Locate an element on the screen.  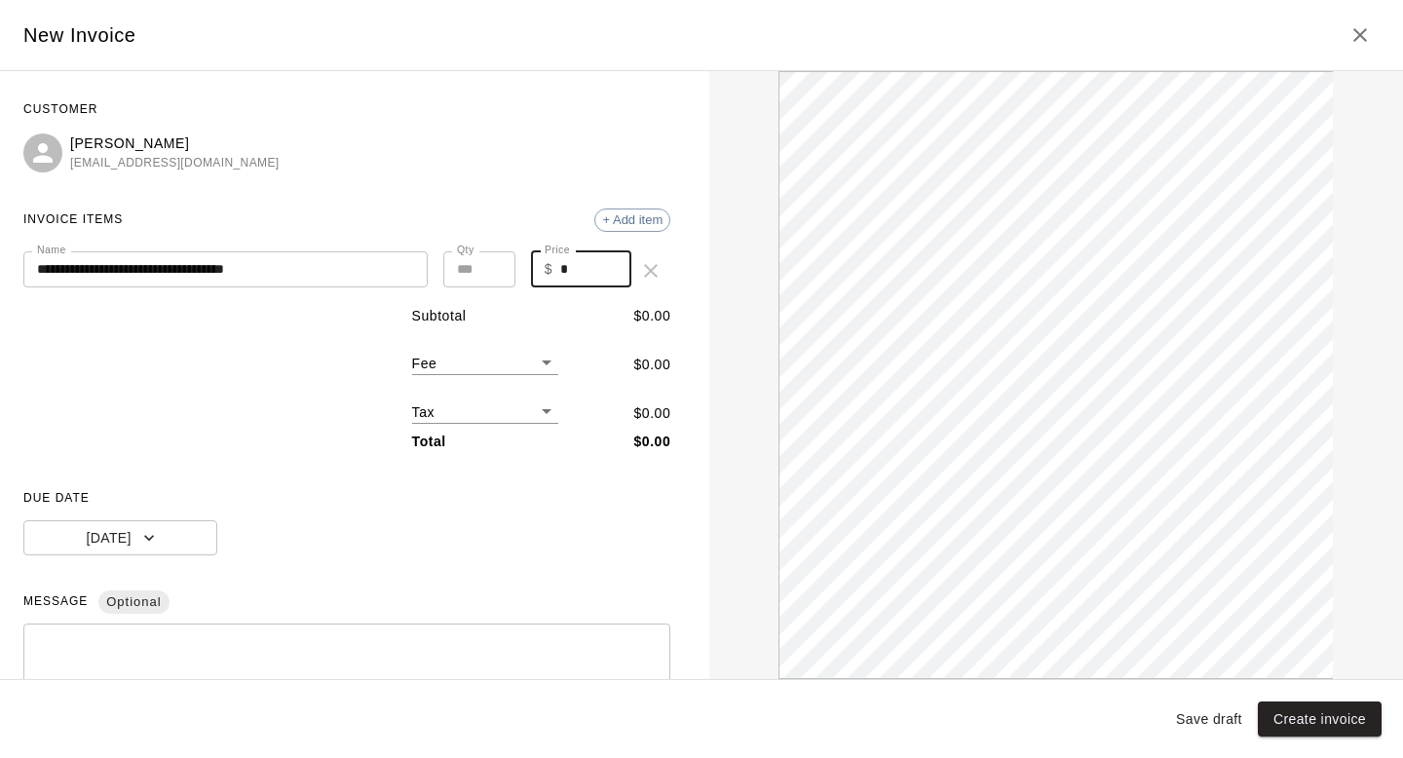
span: + Add item is located at coordinates (633, 219).